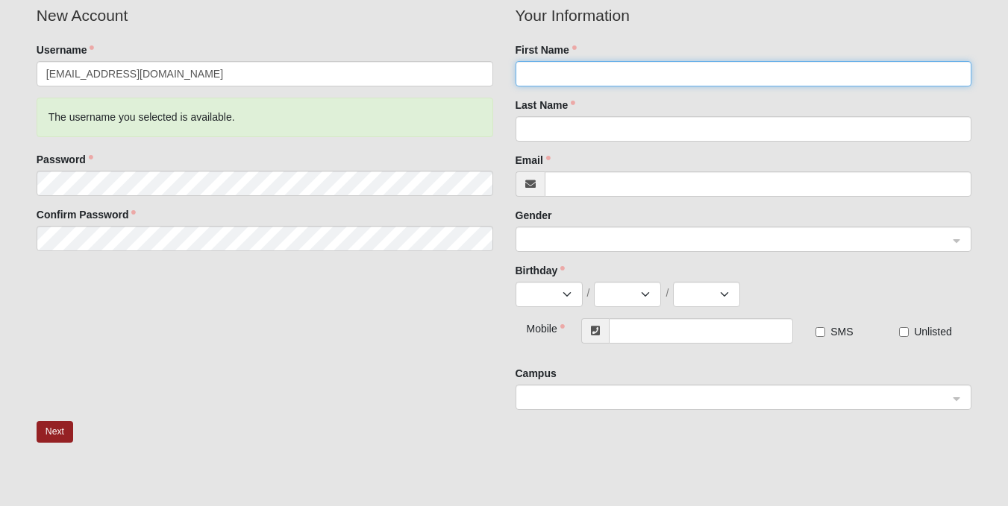 This screenshot has height=506, width=1008. What do you see at coordinates (533, 216) in the screenshot?
I see `label: Gender` at bounding box center [533, 216].